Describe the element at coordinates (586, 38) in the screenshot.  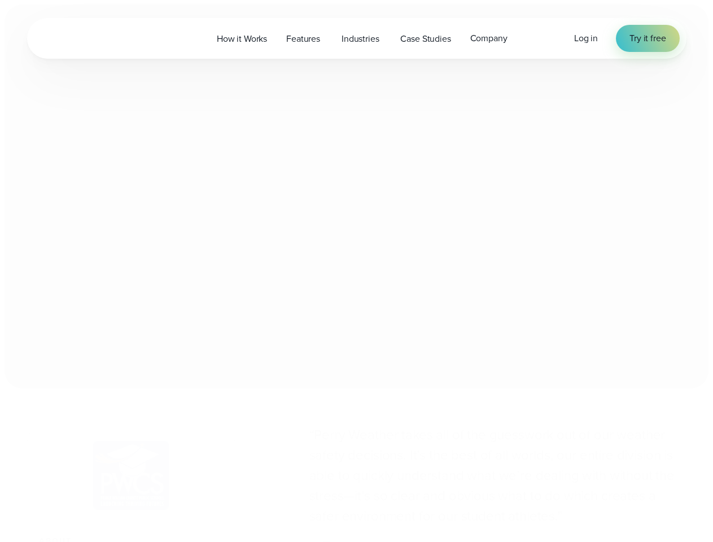
I see `a: Log in` at that location.